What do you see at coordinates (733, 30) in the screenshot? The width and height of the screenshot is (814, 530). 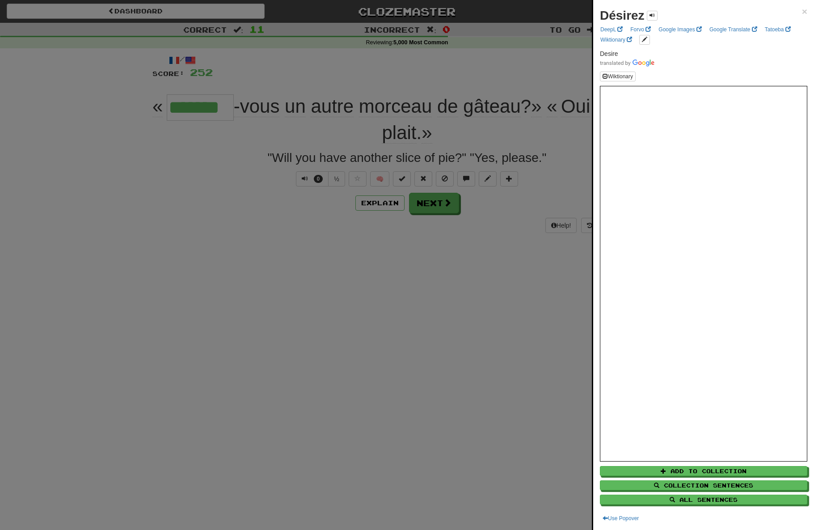 I see `a: Google Translate` at bounding box center [733, 30].